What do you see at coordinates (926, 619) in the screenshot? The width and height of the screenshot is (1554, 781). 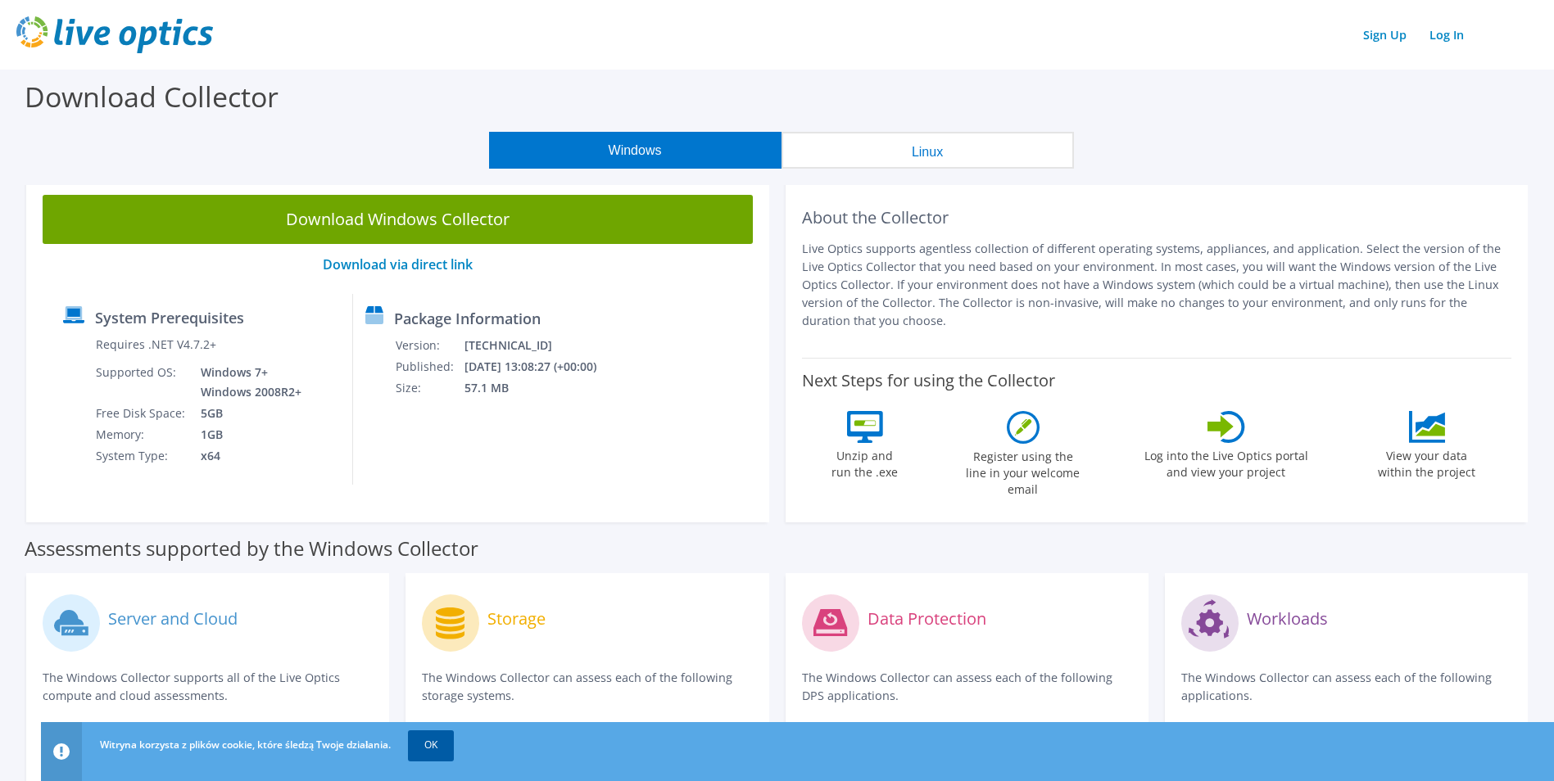 I see `label: Data Protection` at bounding box center [926, 619].